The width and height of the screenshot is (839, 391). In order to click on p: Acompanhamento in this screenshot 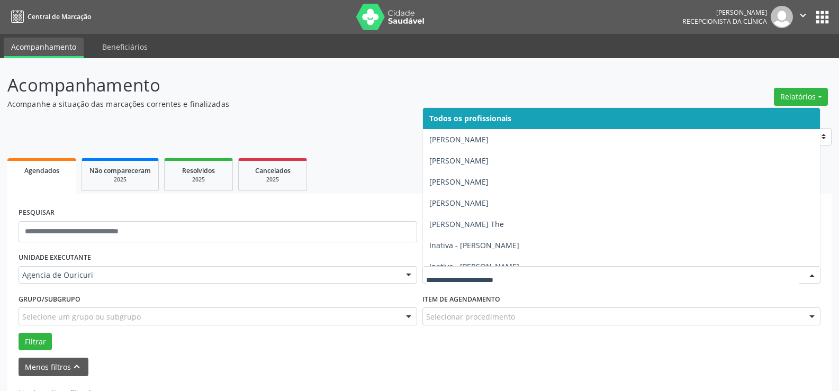, I will do `click(296, 85)`.